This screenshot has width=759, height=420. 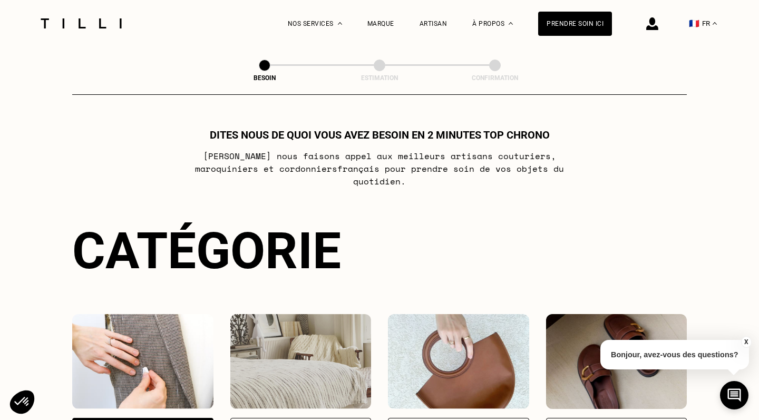 What do you see at coordinates (265, 78) in the screenshot?
I see `div: Besoin` at bounding box center [265, 78].